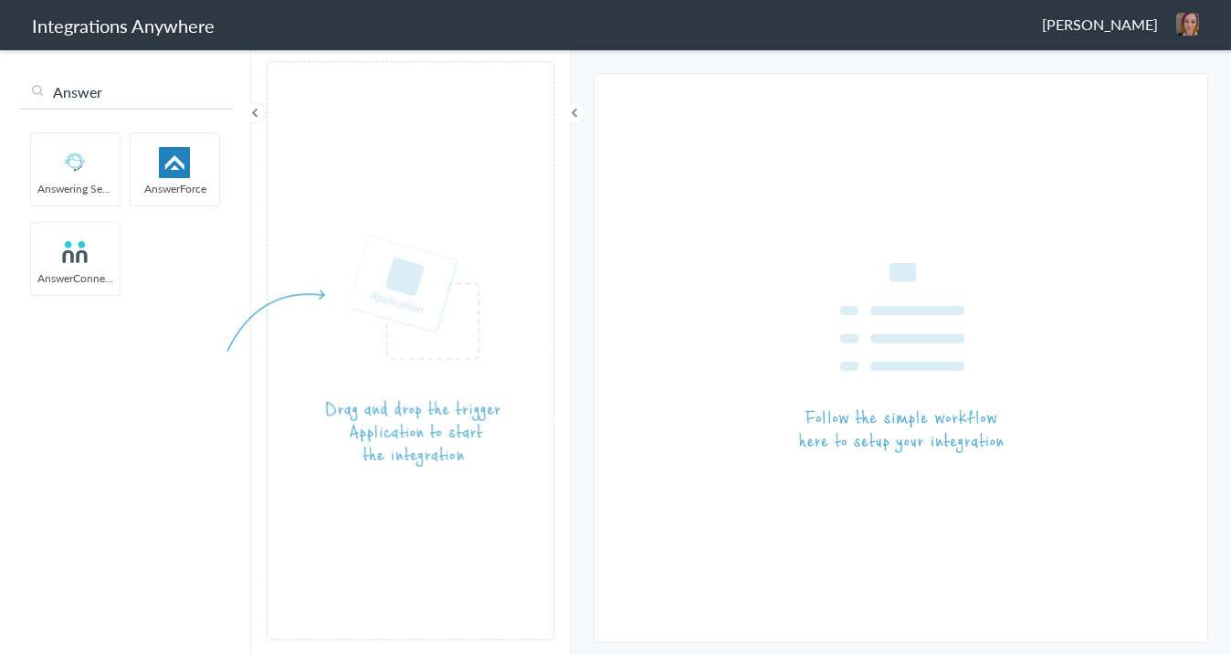 The width and height of the screenshot is (1231, 654). Describe the element at coordinates (363, 351) in the screenshot. I see `img: instruction-trigger.png` at that location.